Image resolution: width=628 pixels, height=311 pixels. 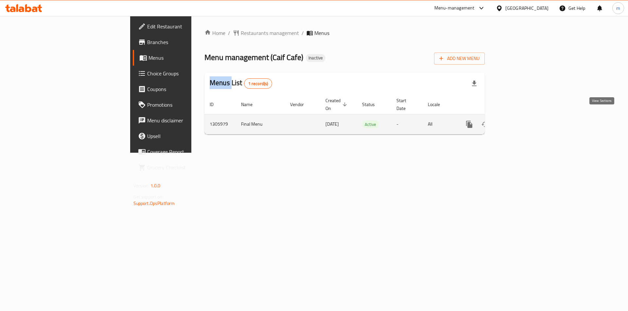 What do you see at coordinates (148, 197) in the screenshot?
I see `span: Get support on:` at bounding box center [148, 197].